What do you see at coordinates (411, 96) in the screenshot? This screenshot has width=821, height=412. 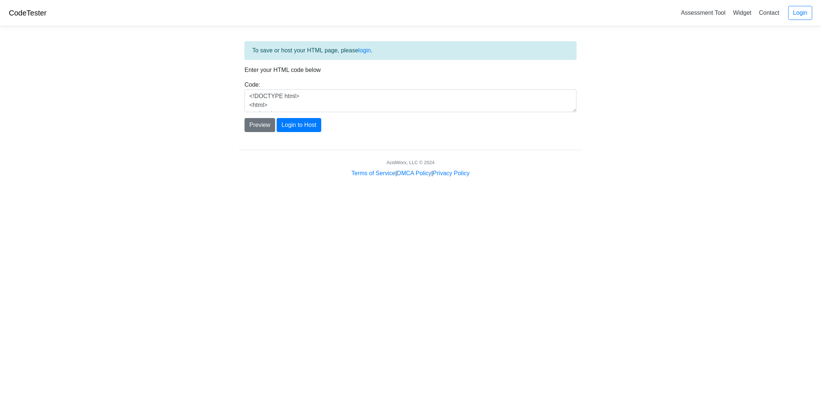 I see `div: Code:` at bounding box center [411, 96].